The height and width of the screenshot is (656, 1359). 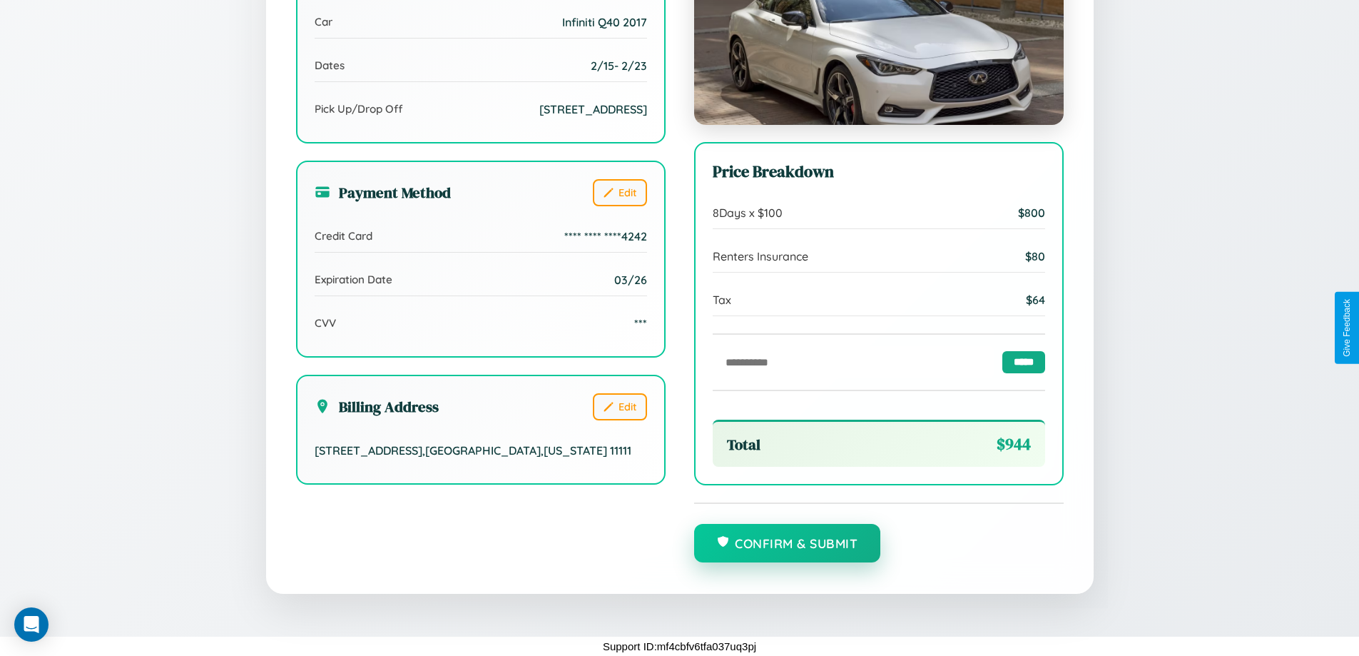 I want to click on span: $ 80, so click(x=1035, y=256).